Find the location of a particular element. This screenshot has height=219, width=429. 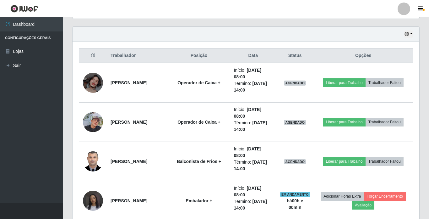

strong: há 00 h e 00 min is located at coordinates (295, 203).